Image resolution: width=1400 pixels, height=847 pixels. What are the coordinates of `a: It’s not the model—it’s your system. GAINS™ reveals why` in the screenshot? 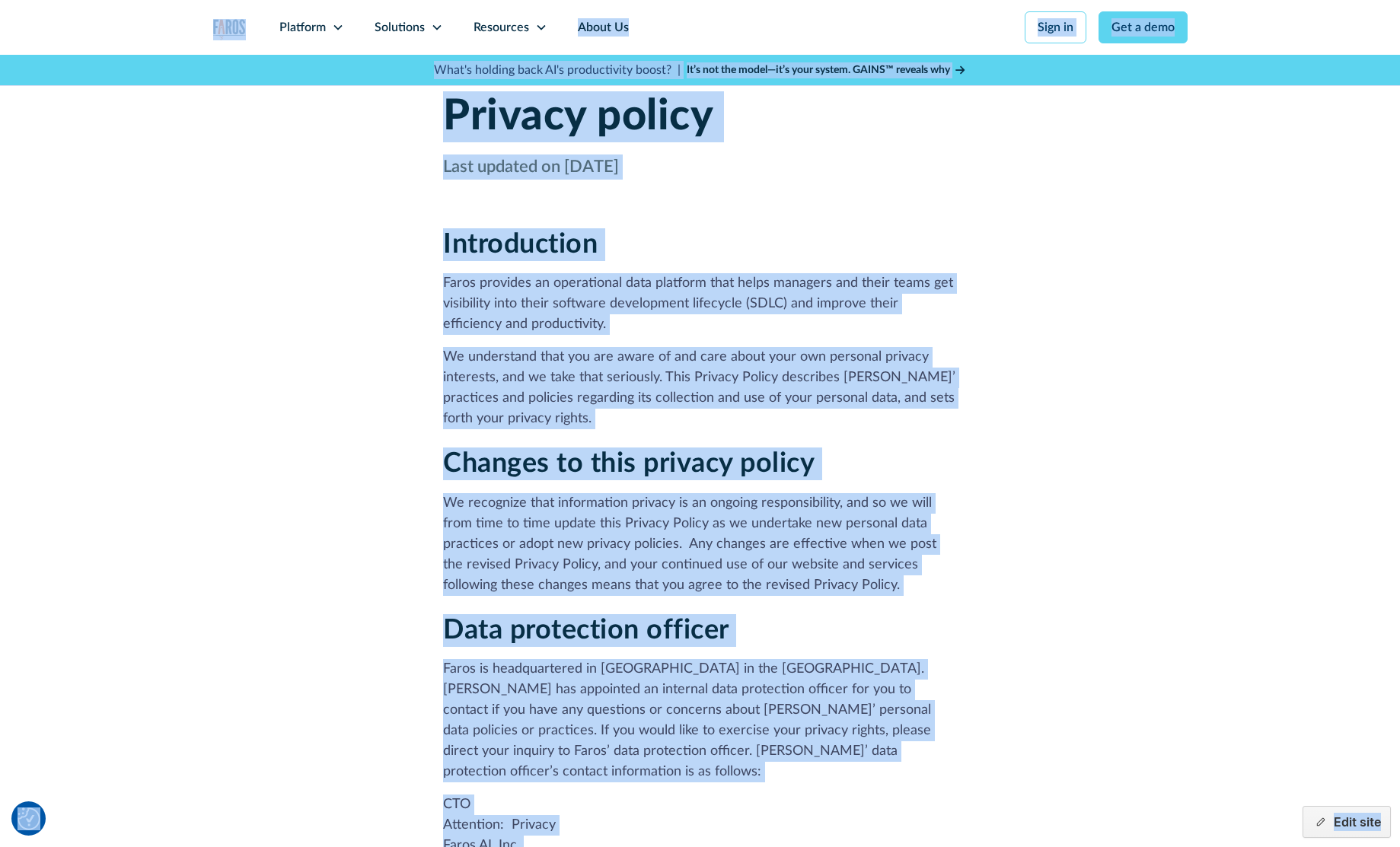 It's located at (827, 70).